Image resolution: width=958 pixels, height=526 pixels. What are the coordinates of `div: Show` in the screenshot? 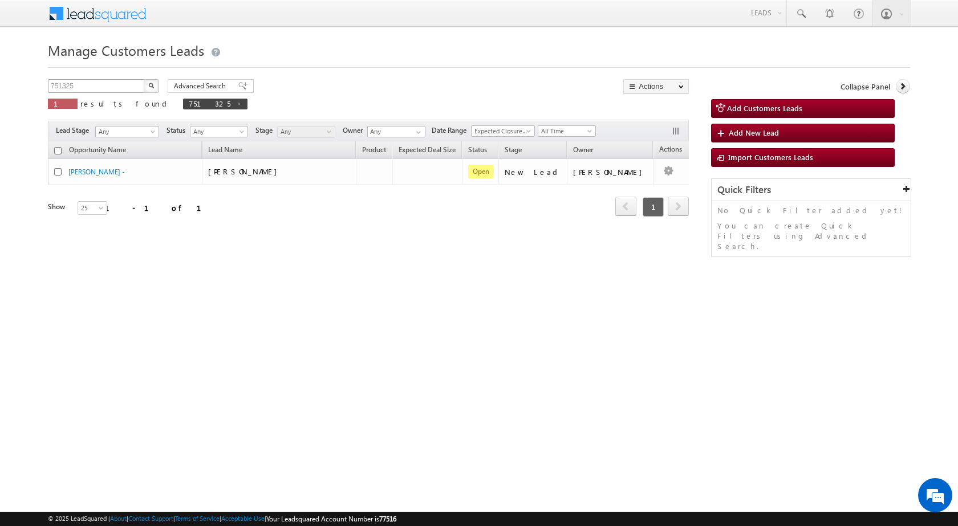 It's located at (58, 207).